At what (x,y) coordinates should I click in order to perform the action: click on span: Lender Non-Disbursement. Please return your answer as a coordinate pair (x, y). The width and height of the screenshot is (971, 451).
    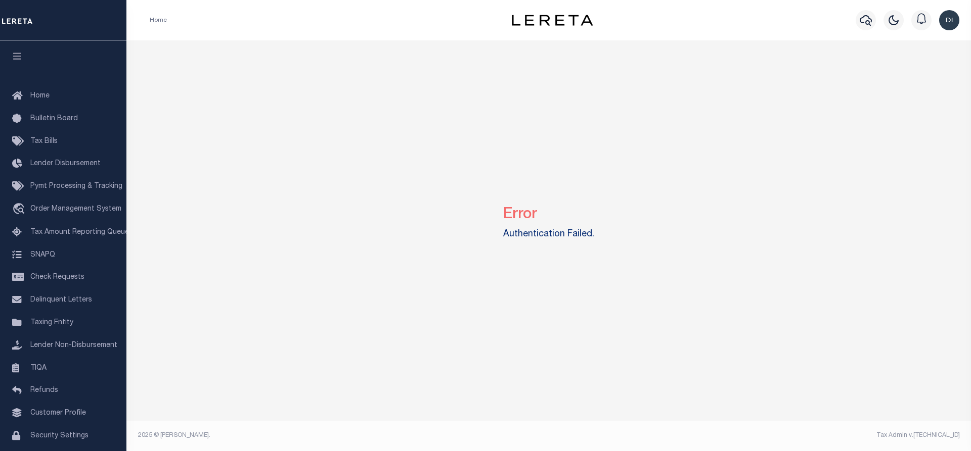
    Looking at the image, I should click on (74, 346).